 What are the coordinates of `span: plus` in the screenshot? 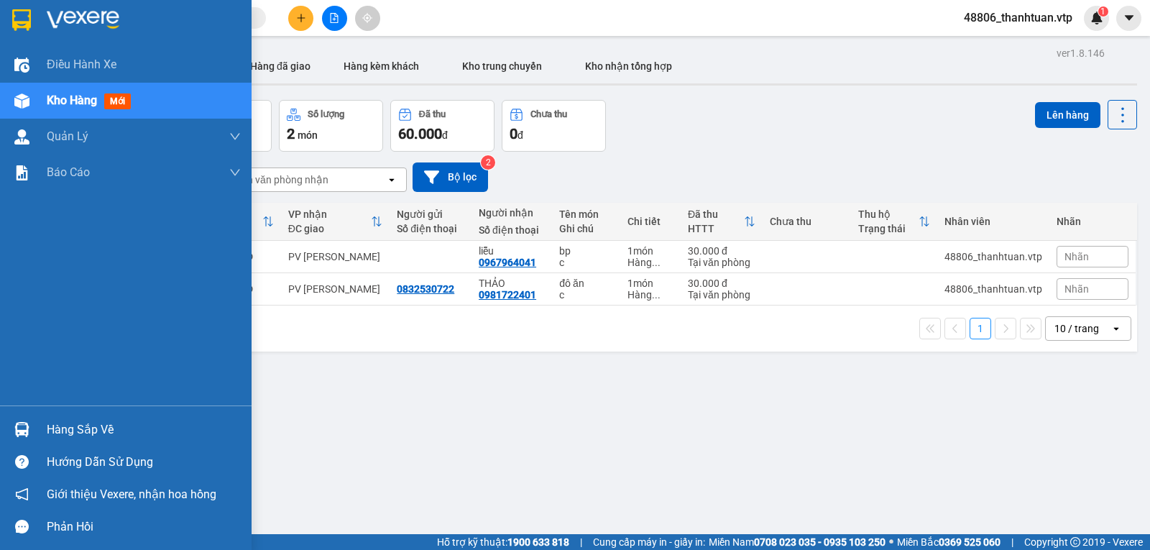 It's located at (301, 18).